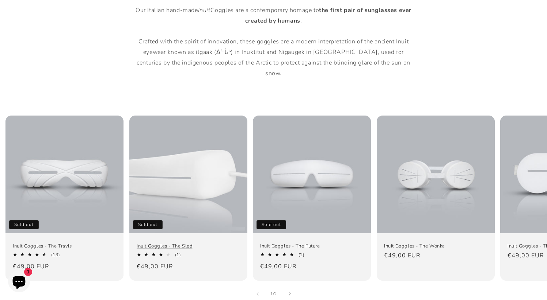  Describe the element at coordinates (311, 246) in the screenshot. I see `a: Inuit Goggles - The Future` at that location.